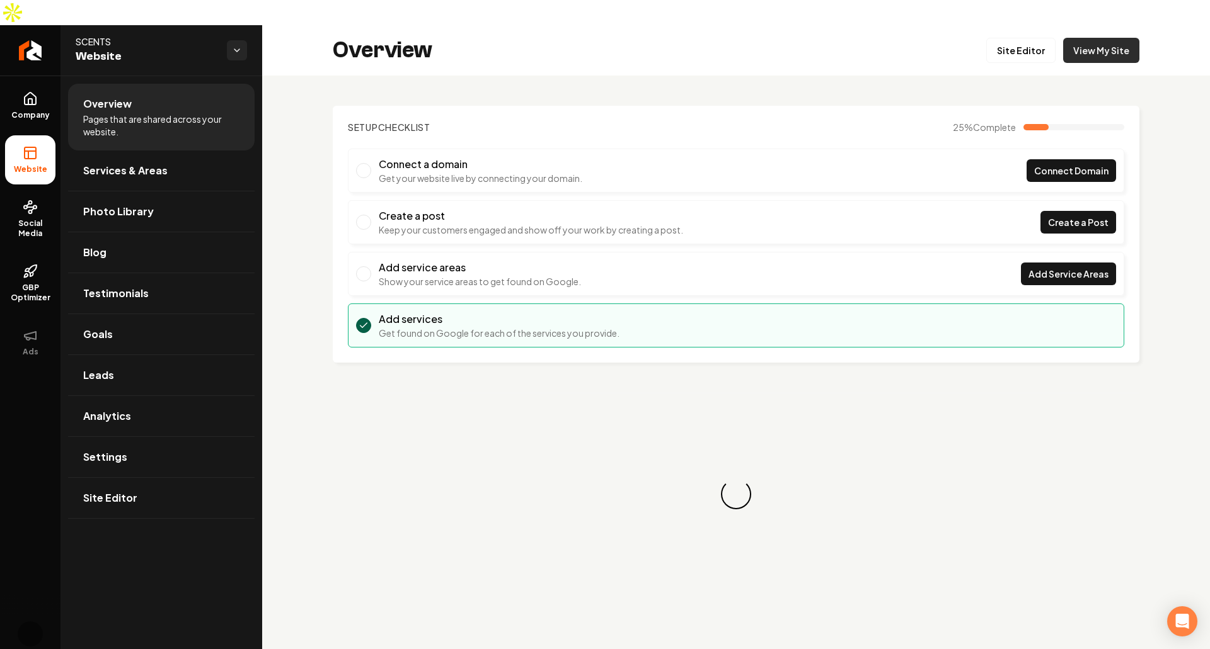 The image size is (1210, 649). Describe the element at coordinates (30, 352) in the screenshot. I see `span: Ads` at that location.